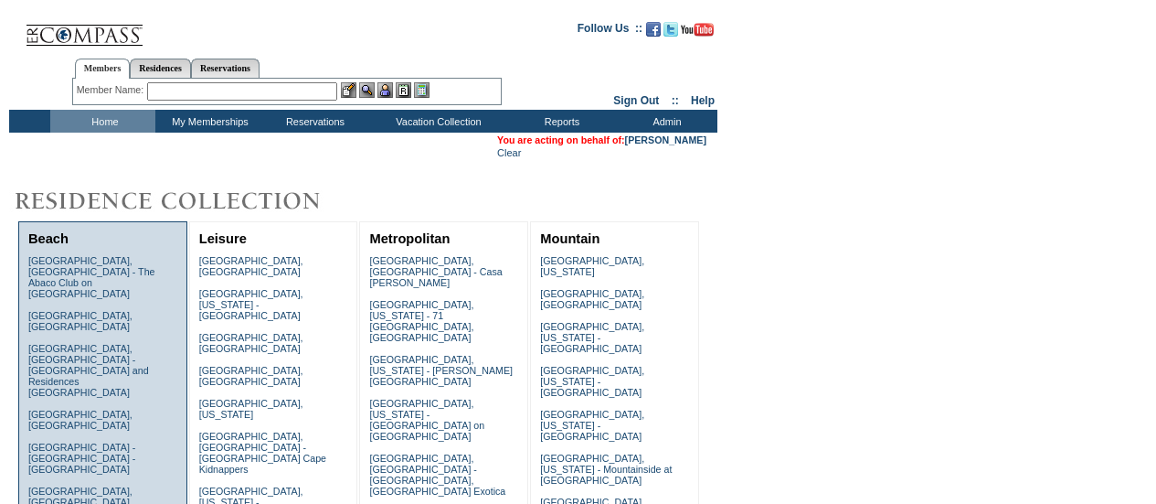 This screenshot has width=1156, height=504. I want to click on td: Reports, so click(559, 121).